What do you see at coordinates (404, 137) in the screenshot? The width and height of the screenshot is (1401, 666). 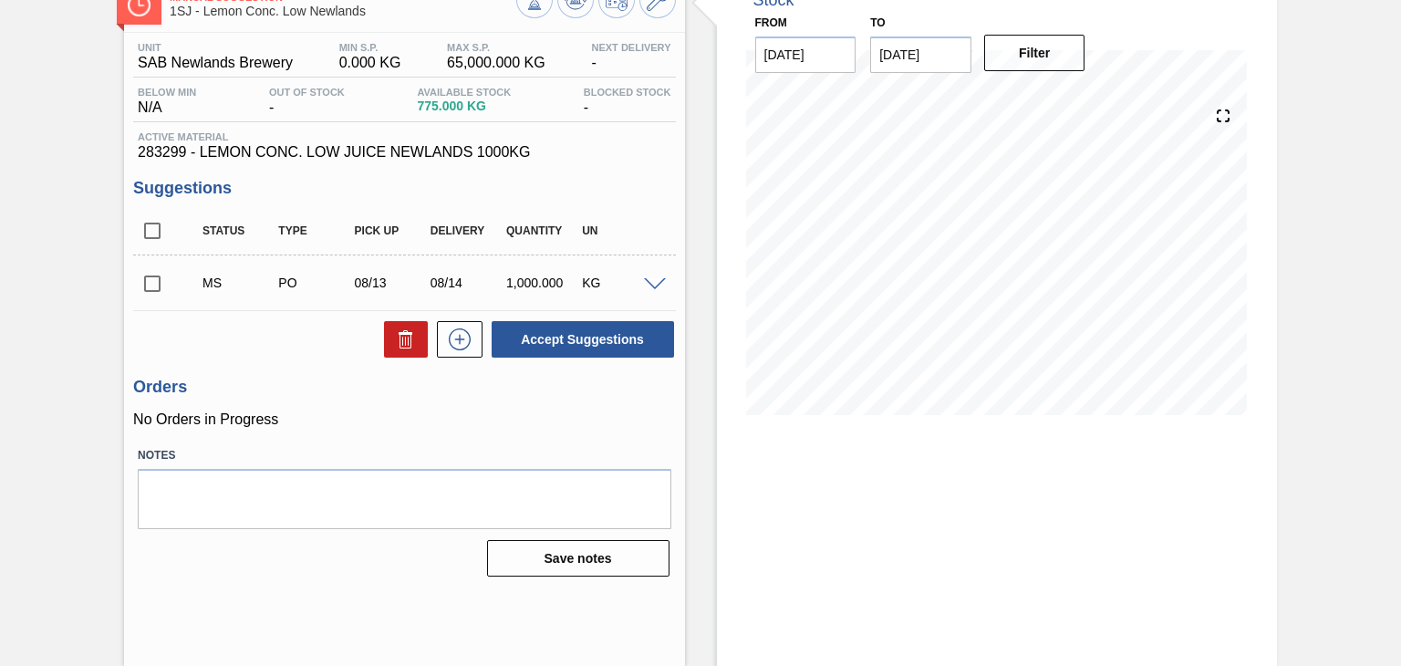 I see `span: Active Material` at bounding box center [404, 137].